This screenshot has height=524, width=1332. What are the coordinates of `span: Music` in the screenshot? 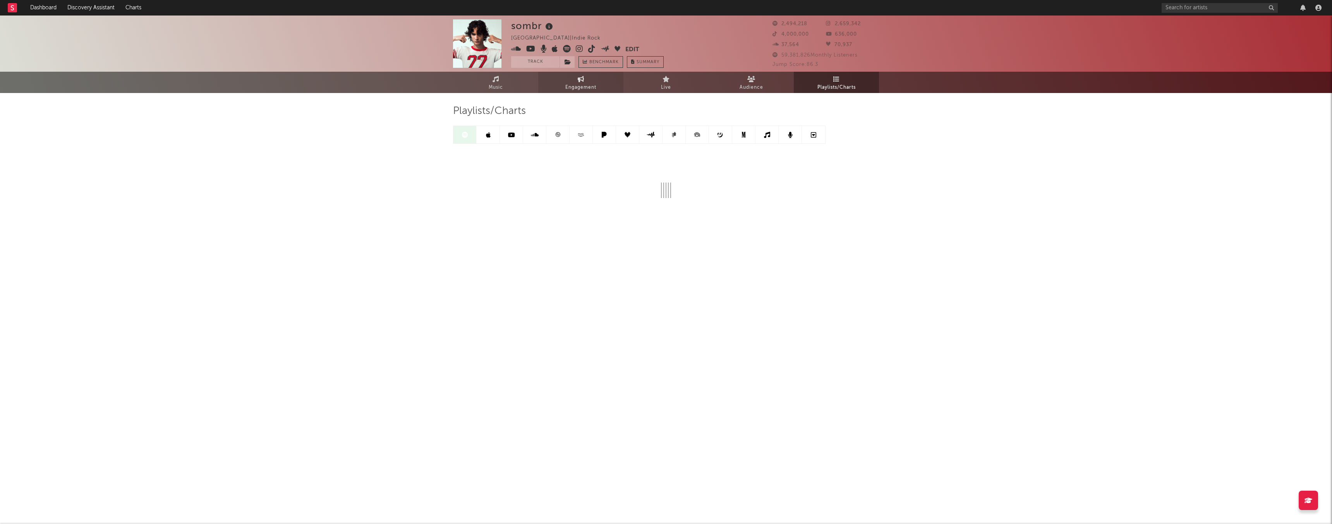 It's located at (496, 88).